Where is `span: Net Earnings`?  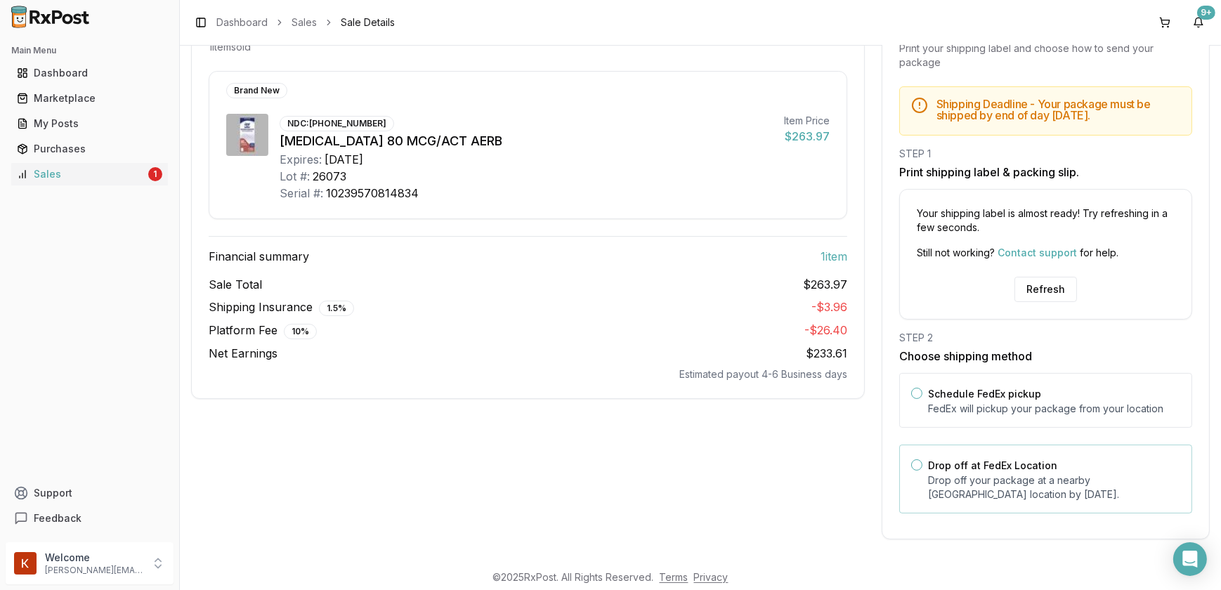 span: Net Earnings is located at coordinates (243, 353).